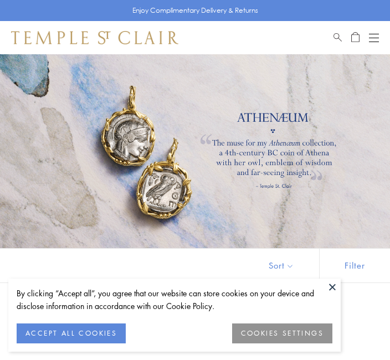 The image size is (390, 360). I want to click on img: Temple St. Clair, so click(95, 38).